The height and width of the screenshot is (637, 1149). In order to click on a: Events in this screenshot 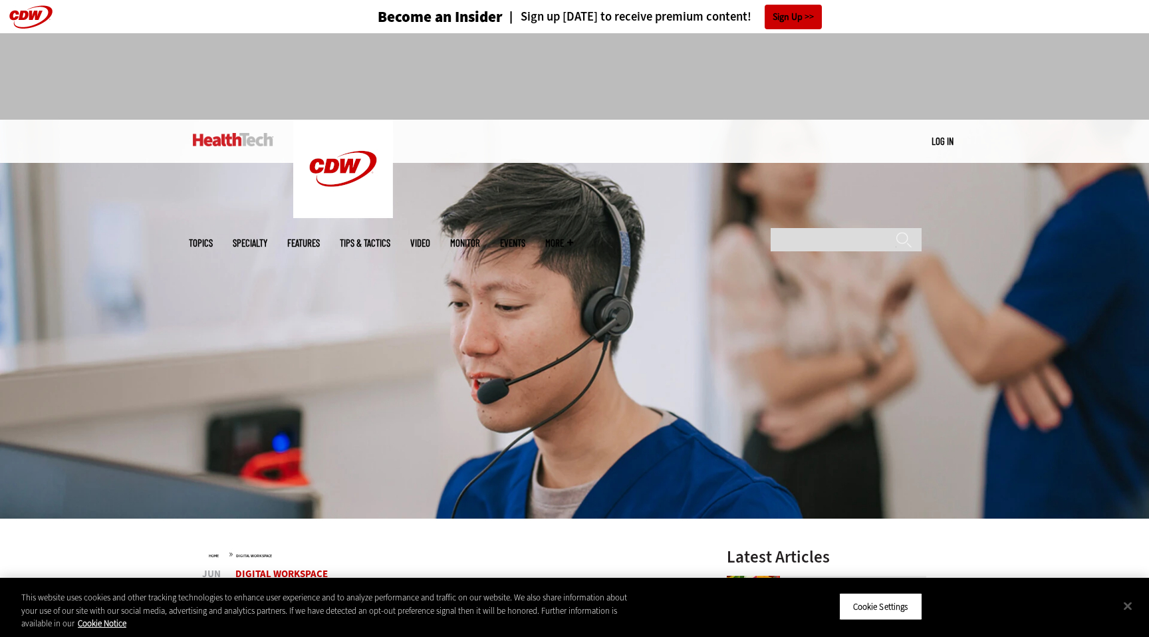, I will do `click(513, 243)`.